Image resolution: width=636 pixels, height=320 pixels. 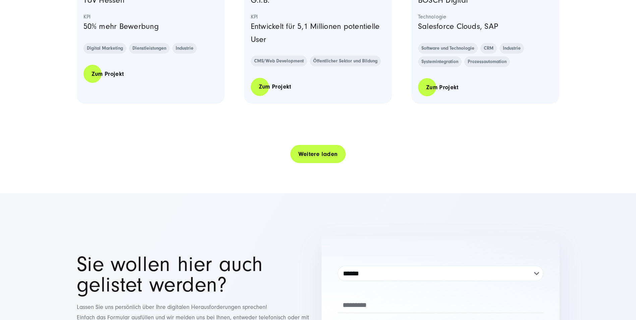 I want to click on a: Prozessautomation, so click(x=487, y=62).